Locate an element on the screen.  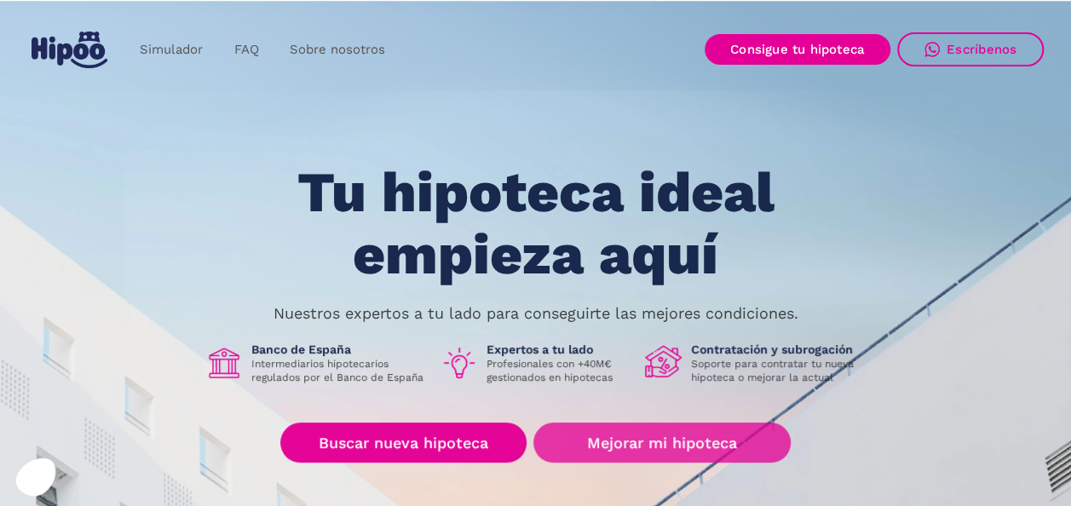
a: Simulador is located at coordinates (171, 49).